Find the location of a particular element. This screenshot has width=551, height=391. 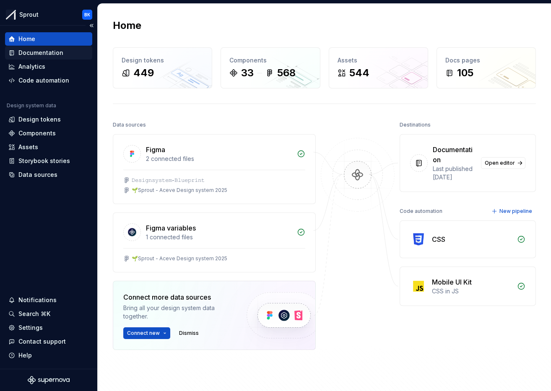

div: Connect more data sources is located at coordinates (178, 297).